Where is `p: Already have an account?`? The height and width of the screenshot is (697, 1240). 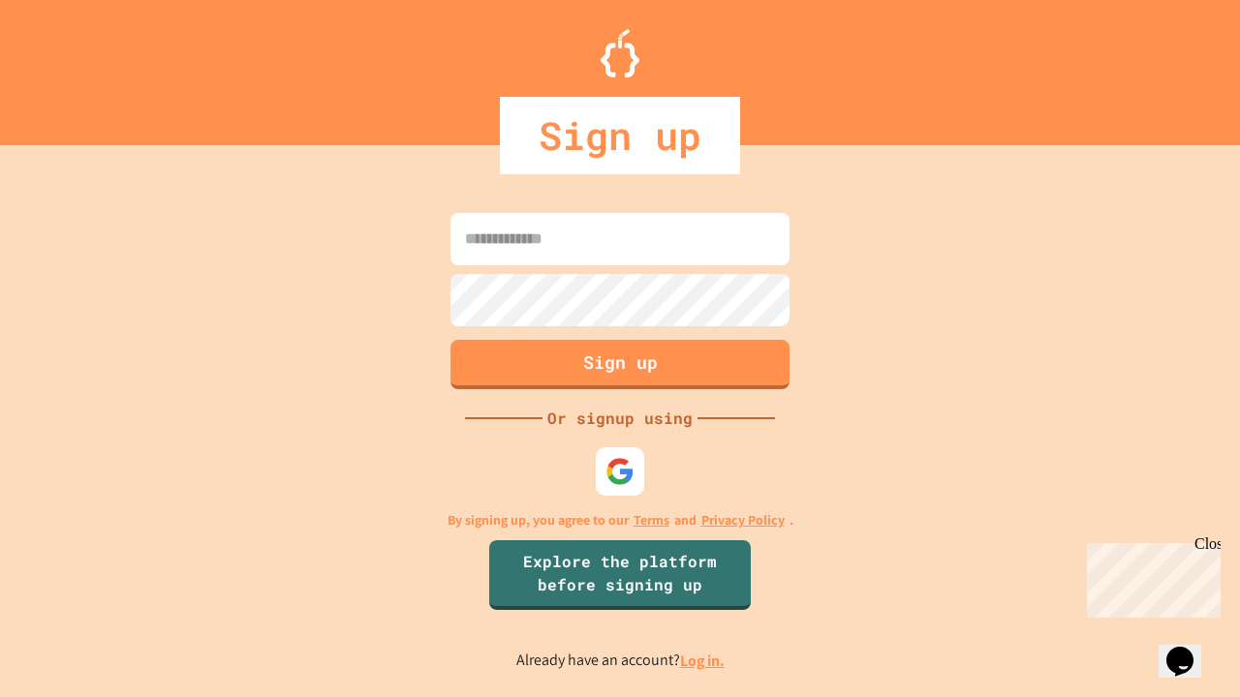 p: Already have an account? is located at coordinates (620, 660).